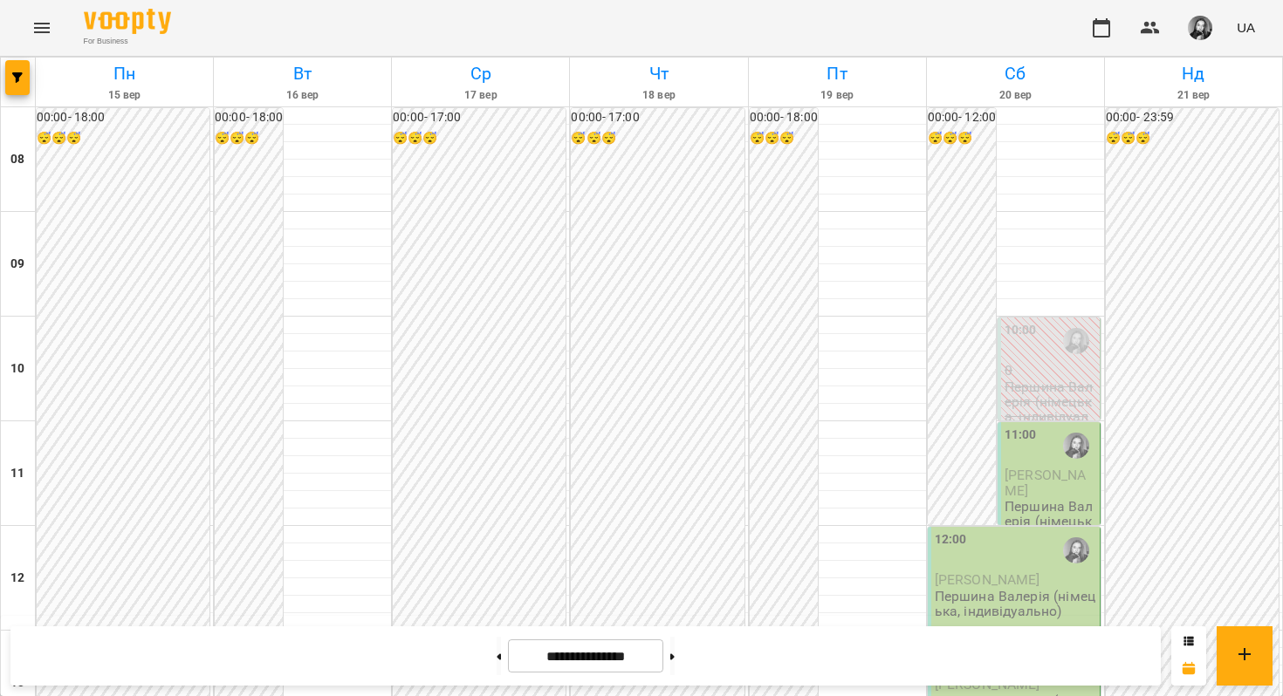  Describe the element at coordinates (1020, 435) in the screenshot. I see `label: 11:00` at that location.